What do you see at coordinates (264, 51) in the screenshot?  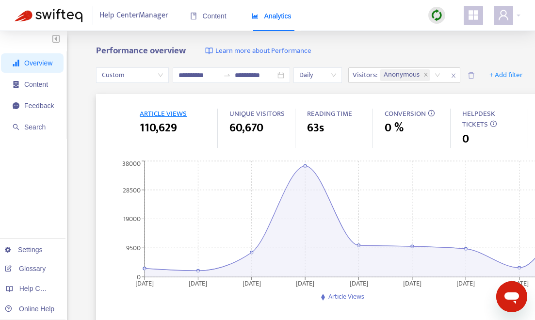 I see `span: Learn more about Performance` at bounding box center [264, 51].